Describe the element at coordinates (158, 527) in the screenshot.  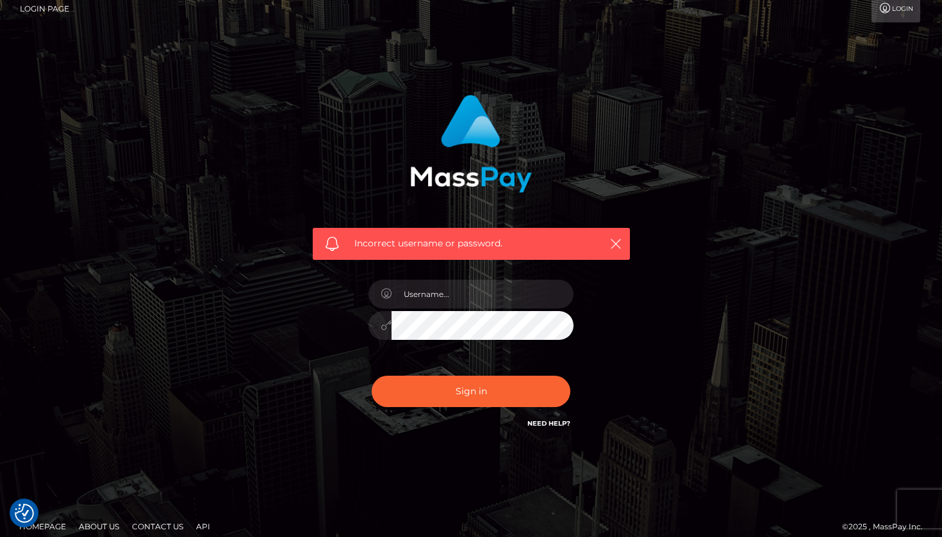
I see `a: Contact Us` at that location.